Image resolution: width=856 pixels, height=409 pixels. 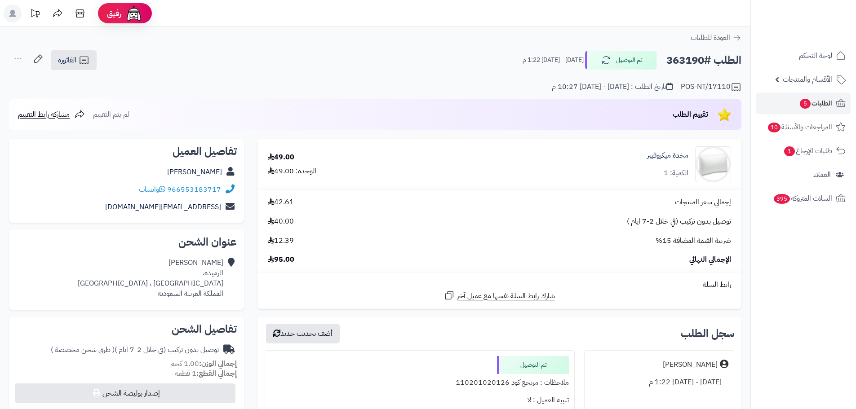 What do you see at coordinates (281, 202) in the screenshot?
I see `span: 42.61` at bounding box center [281, 202].